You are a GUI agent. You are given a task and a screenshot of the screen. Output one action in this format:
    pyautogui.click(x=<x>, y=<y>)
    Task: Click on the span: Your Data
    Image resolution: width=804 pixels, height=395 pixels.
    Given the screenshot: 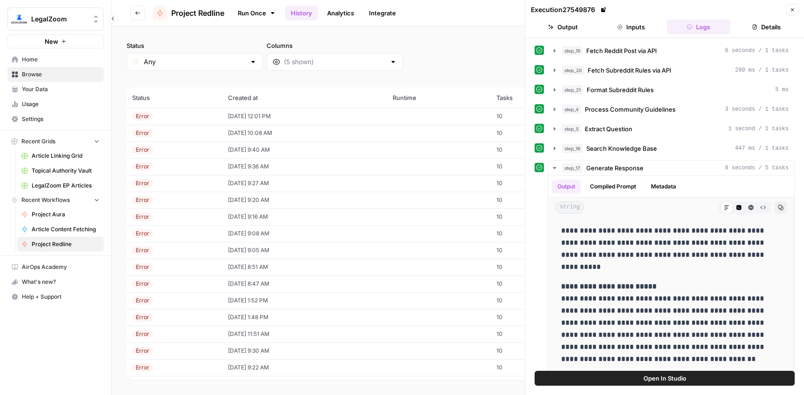 What is the action you would take?
    pyautogui.click(x=61, y=89)
    